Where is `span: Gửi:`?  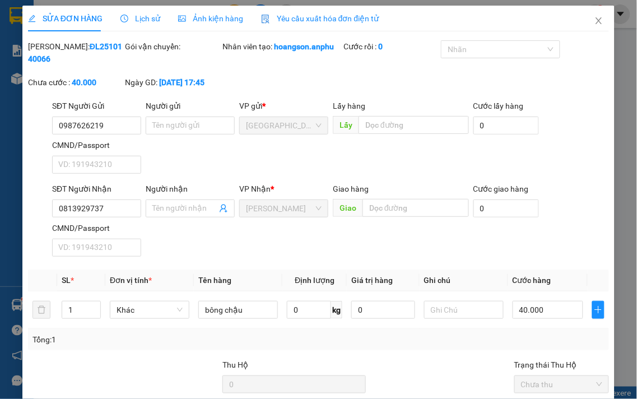 span: Gửi: is located at coordinates (18, 15).